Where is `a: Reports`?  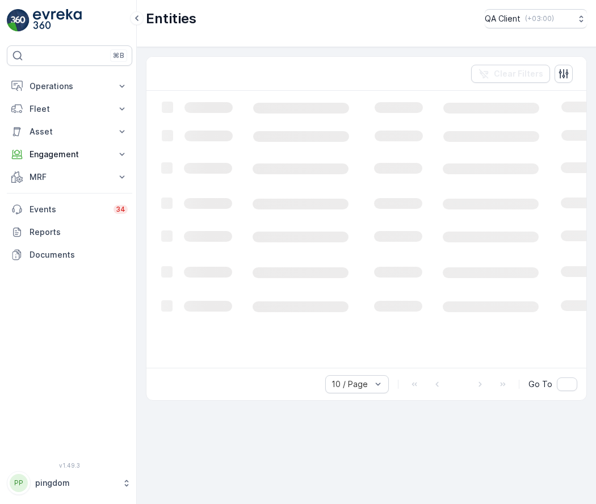
a: Reports is located at coordinates (69, 232).